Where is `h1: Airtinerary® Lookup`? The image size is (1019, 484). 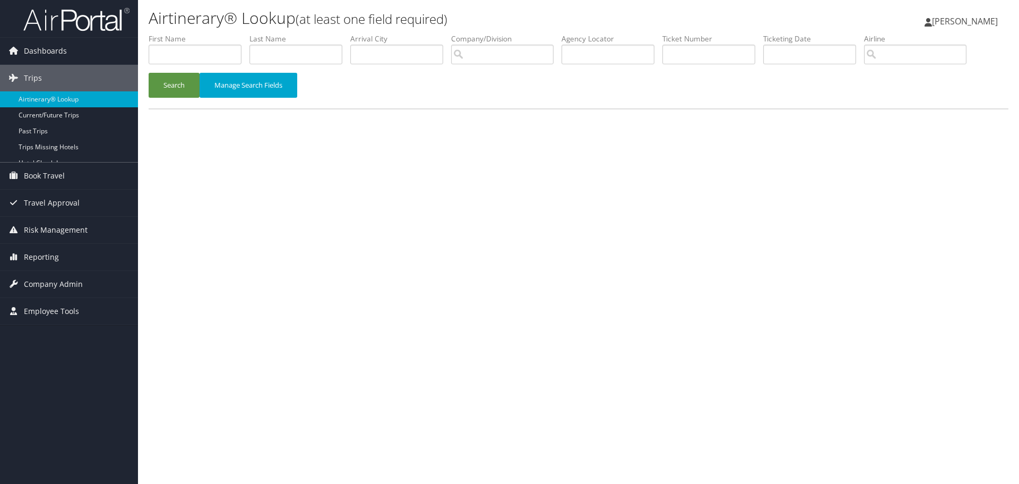
h1: Airtinerary® Lookup is located at coordinates (435, 18).